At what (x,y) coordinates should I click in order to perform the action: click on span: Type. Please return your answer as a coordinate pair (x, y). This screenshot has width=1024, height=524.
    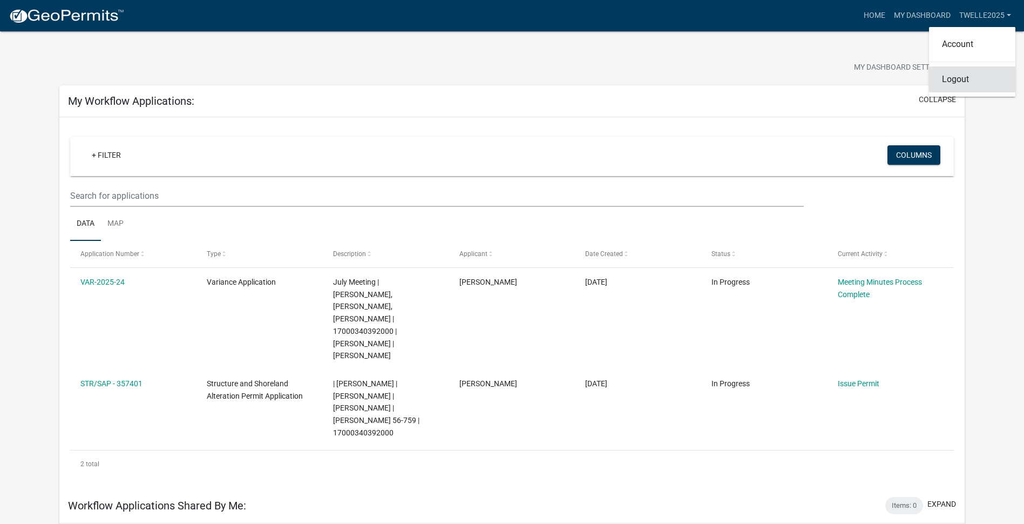
    Looking at the image, I should click on (214, 254).